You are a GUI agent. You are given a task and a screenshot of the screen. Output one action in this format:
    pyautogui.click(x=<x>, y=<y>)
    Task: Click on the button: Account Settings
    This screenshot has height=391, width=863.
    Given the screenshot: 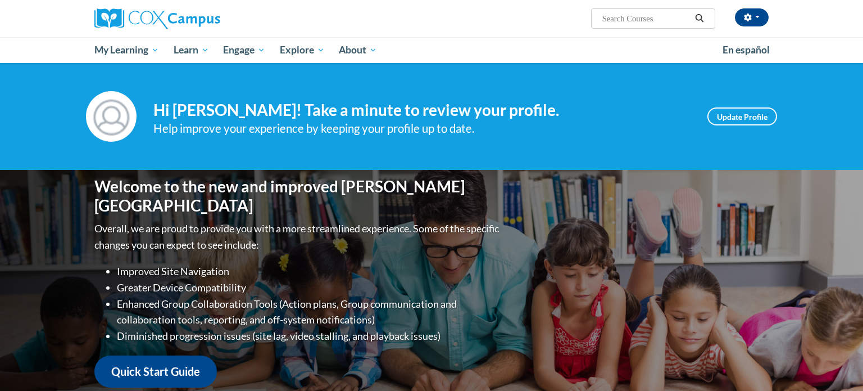 What is the action you would take?
    pyautogui.click(x=752, y=17)
    